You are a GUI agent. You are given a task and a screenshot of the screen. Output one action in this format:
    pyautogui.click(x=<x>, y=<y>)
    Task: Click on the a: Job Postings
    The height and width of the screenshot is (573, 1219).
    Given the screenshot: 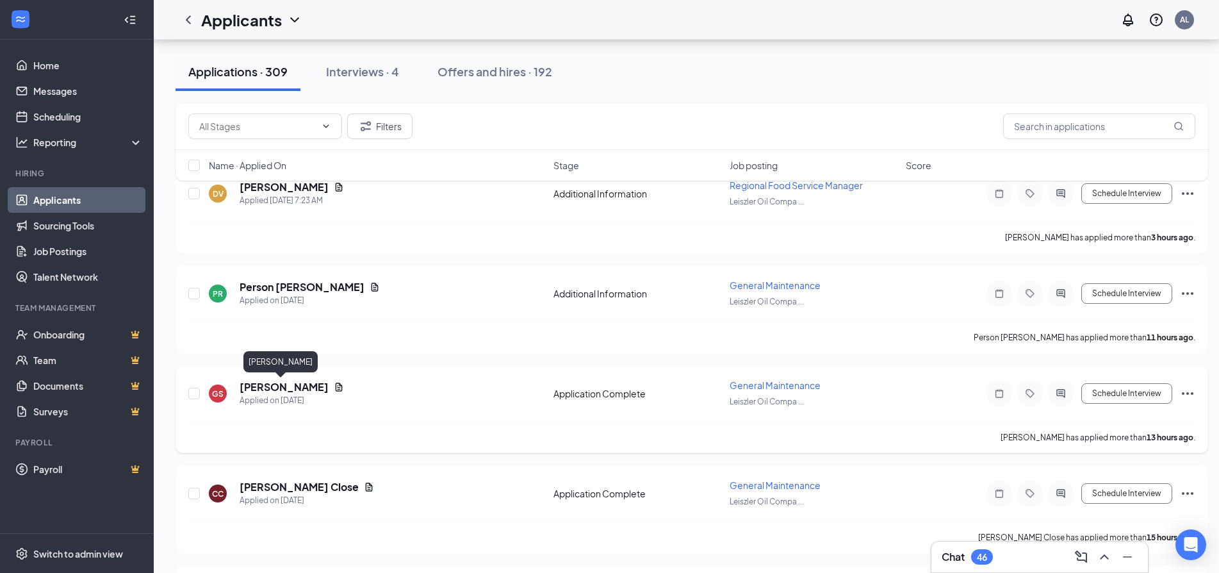 What is the action you would take?
    pyautogui.click(x=88, y=251)
    